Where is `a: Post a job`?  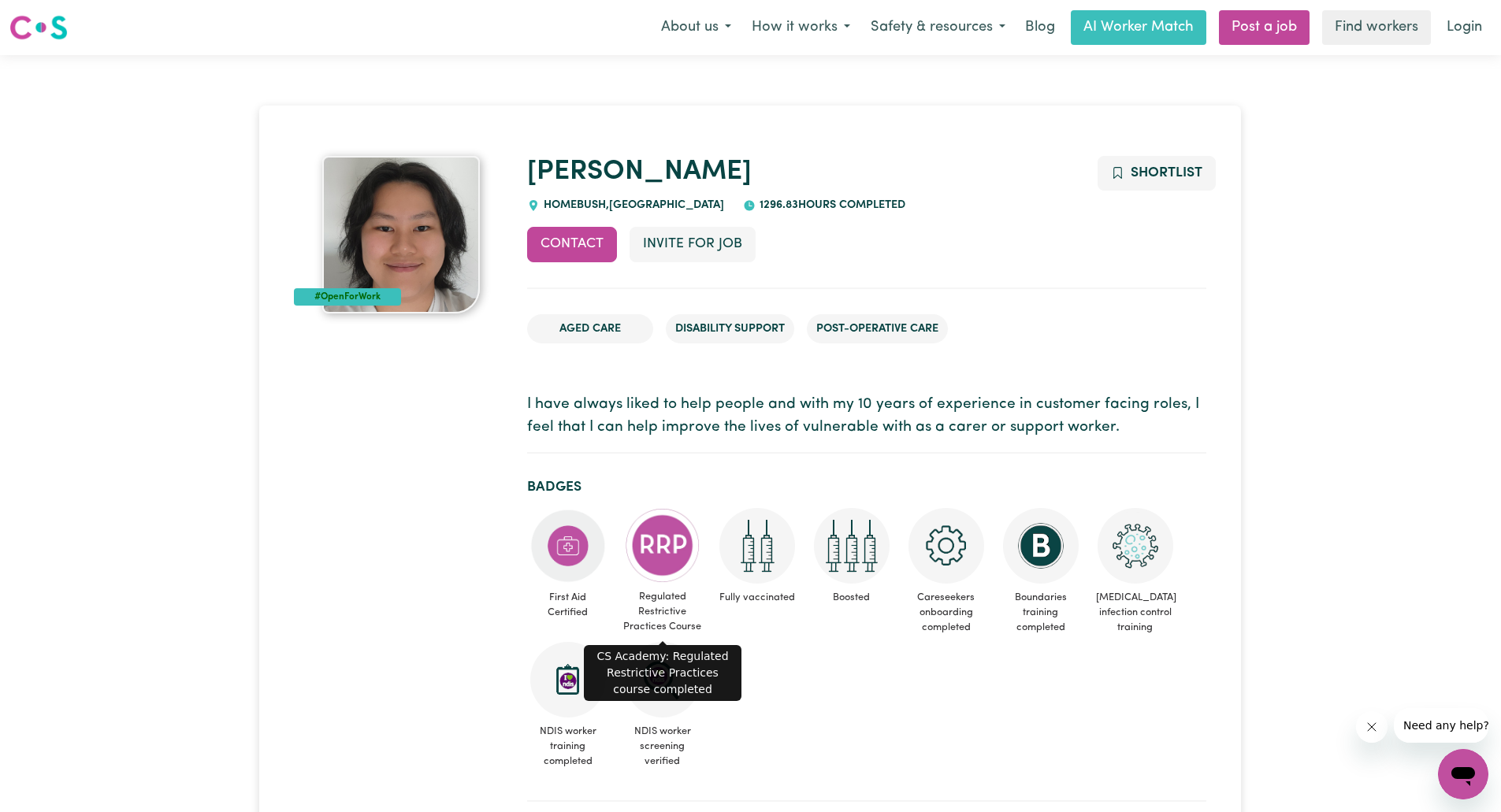
a: Post a job is located at coordinates (1263, 28).